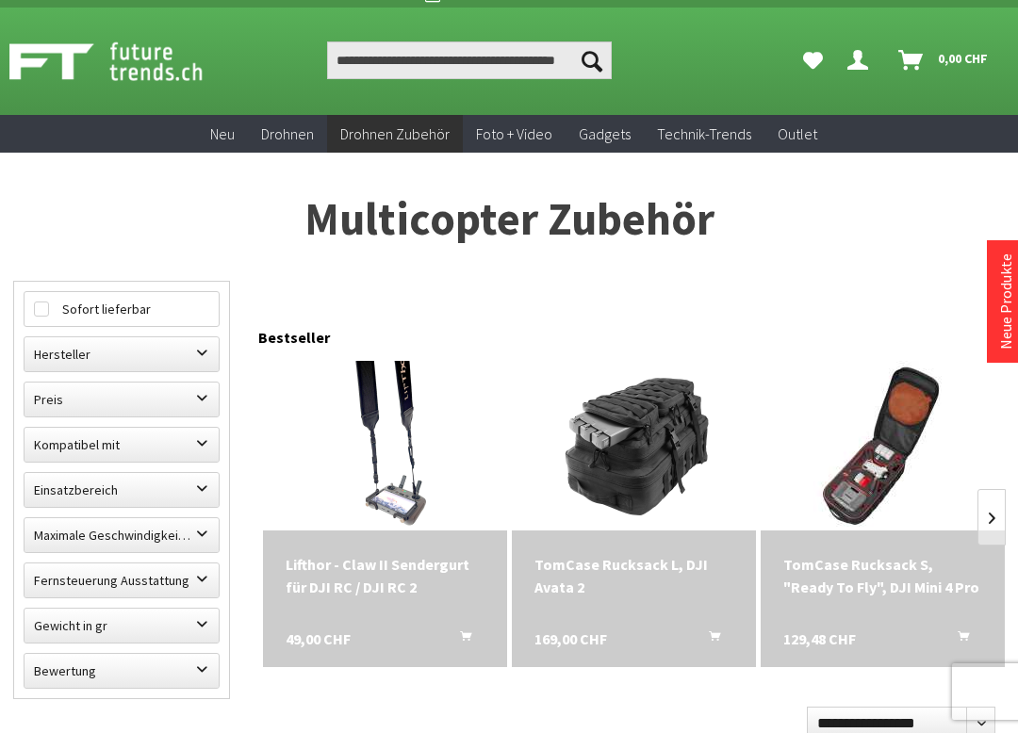  I want to click on a: Drohnen, so click(287, 134).